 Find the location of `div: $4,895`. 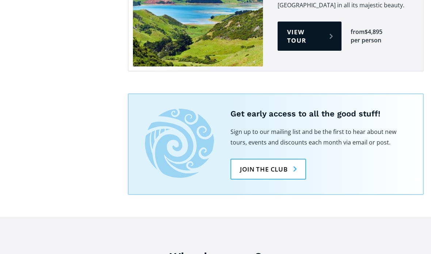

div: $4,895 is located at coordinates (373, 32).